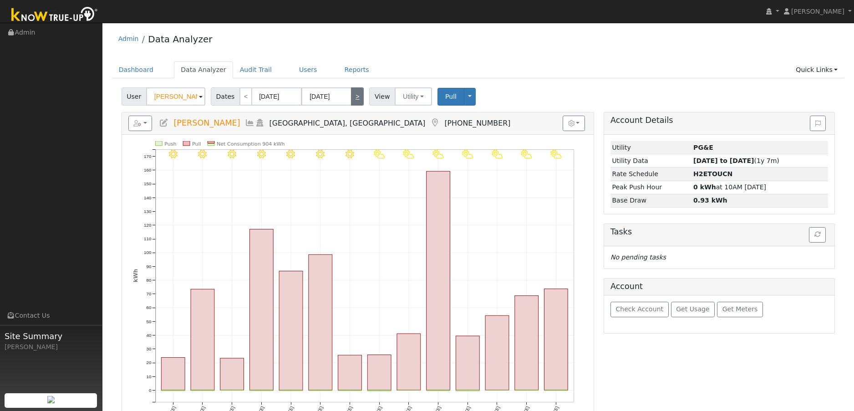 This screenshot has height=411, width=854. Describe the element at coordinates (720, 232) in the screenshot. I see `h5: Tasks` at that location.